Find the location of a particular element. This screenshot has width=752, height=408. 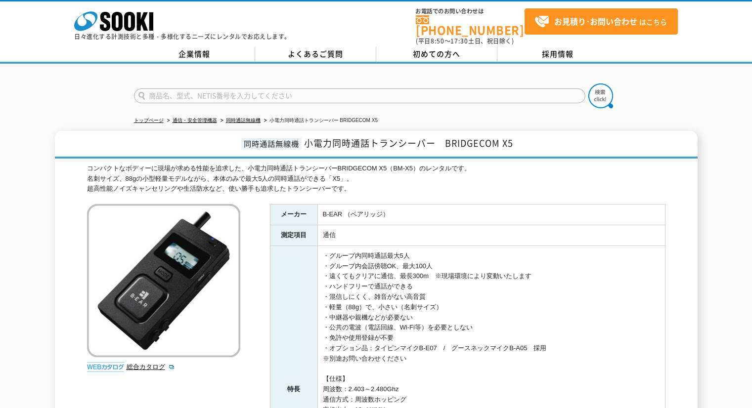

input: 商品名、型式、NETIS番号を入力してください is located at coordinates (360, 96).